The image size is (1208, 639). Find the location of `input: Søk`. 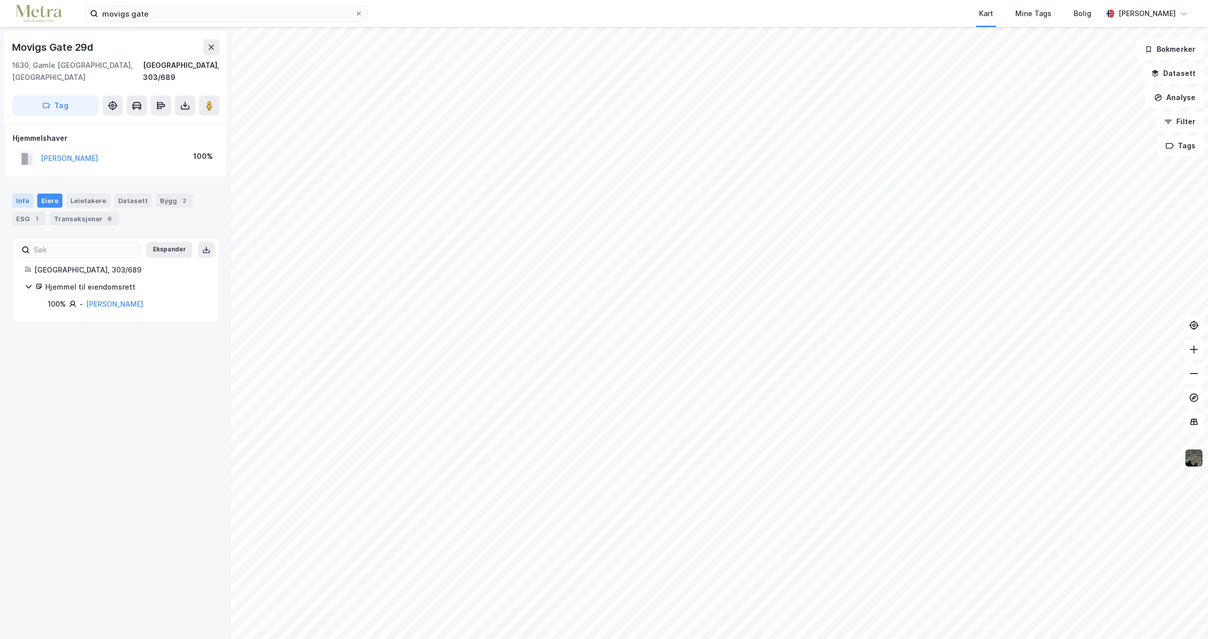

input: Søk is located at coordinates (84, 250).